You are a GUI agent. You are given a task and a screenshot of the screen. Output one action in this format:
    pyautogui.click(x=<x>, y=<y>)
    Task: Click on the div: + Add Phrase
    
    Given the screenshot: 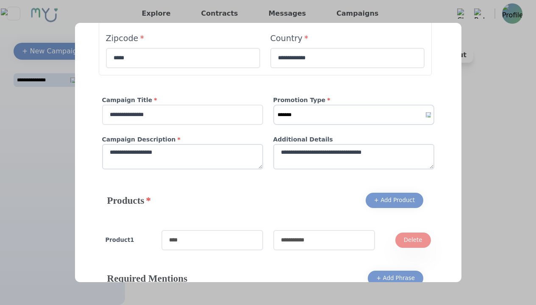 What is the action you would take?
    pyautogui.click(x=395, y=278)
    